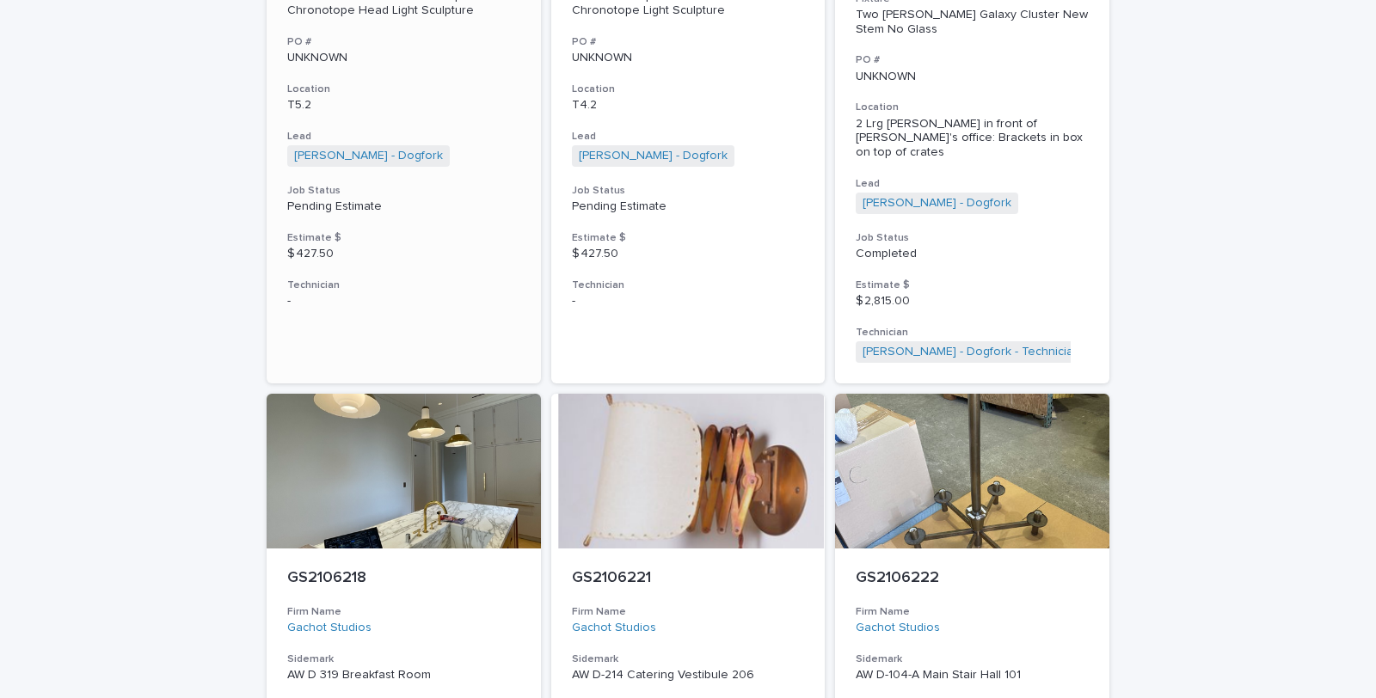  I want to click on p: AW D-104-A Main Stair Hall 101, so click(972, 675).